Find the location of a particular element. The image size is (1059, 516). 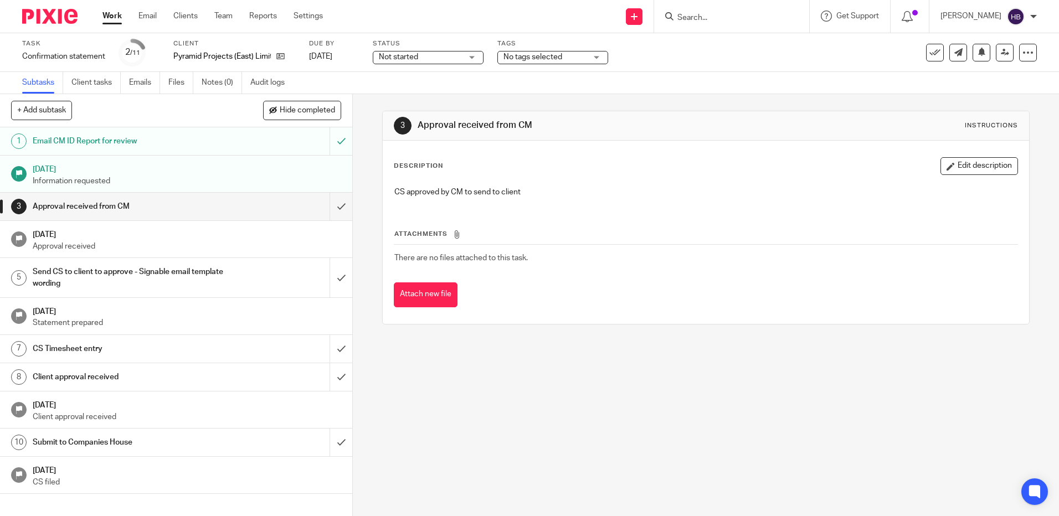

div: 5 is located at coordinates (19, 278).